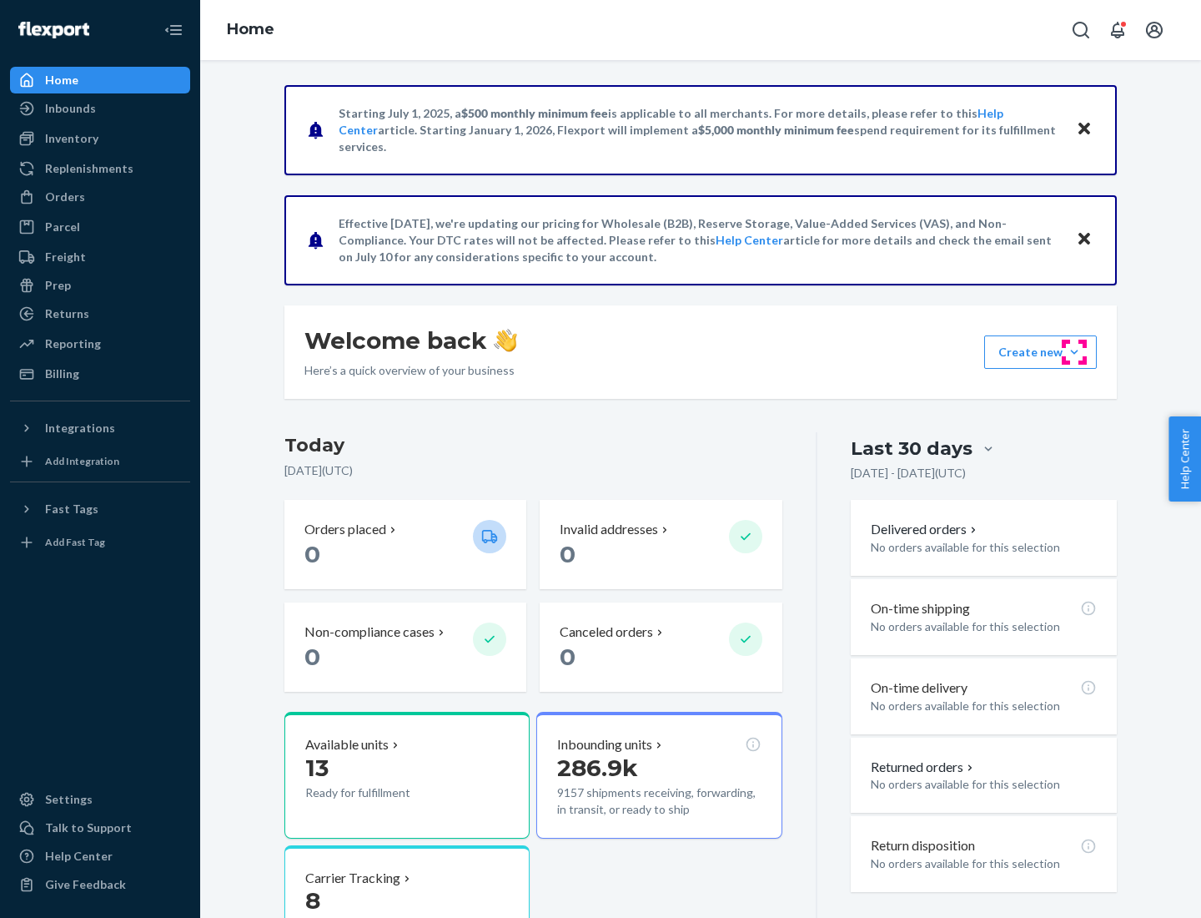  Describe the element at coordinates (405, 646) in the screenshot. I see `button: Non-compliance cases 0` at that location.